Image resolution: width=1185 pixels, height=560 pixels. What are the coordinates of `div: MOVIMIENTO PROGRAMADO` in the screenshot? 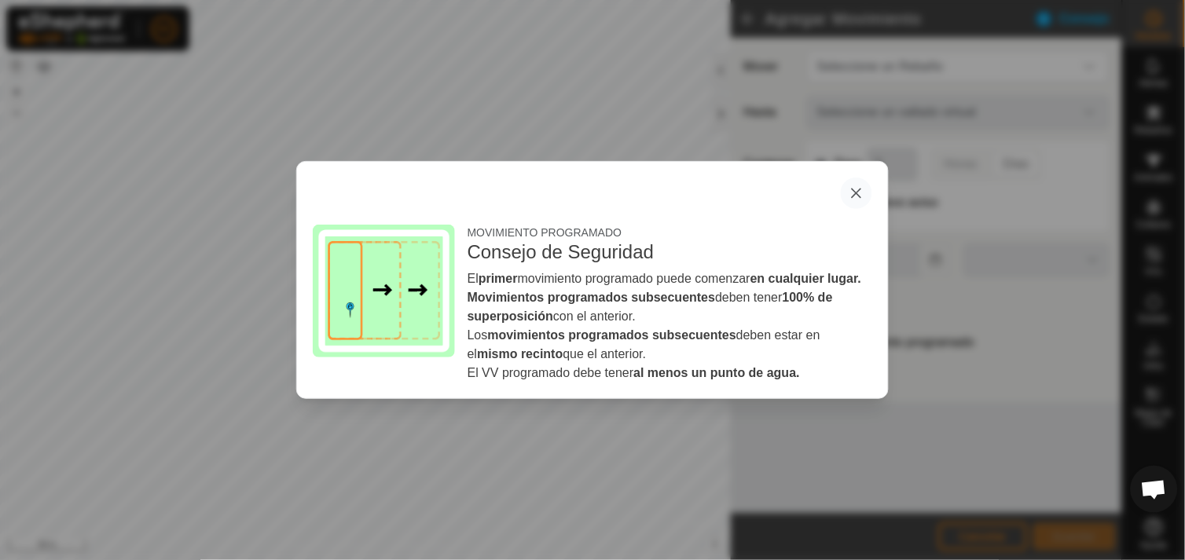 It's located at (669, 233).